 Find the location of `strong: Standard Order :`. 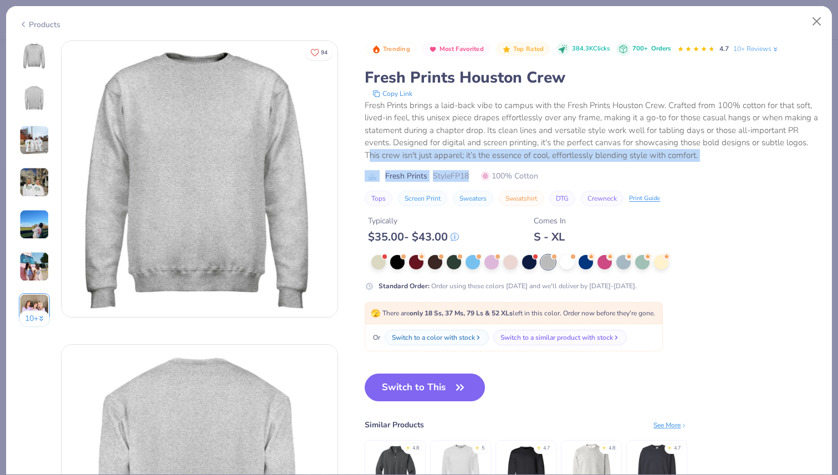

strong: Standard Order : is located at coordinates (404, 286).